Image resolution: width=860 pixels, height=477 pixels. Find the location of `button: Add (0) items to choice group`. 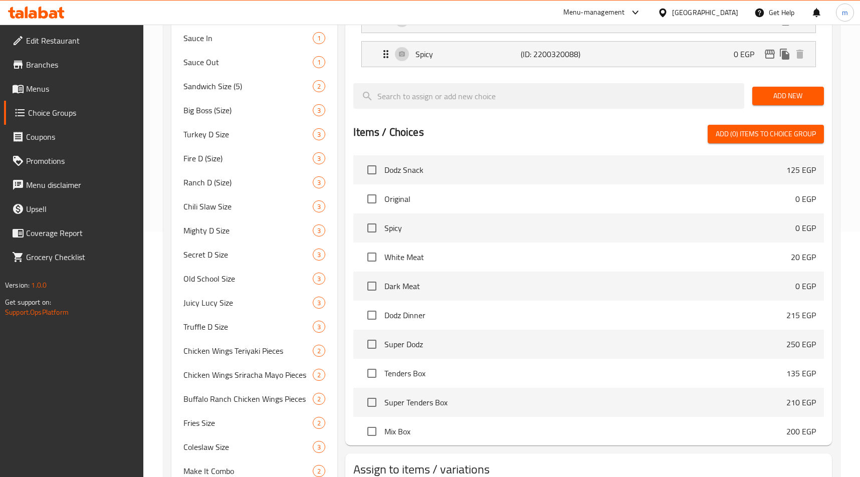

button: Add (0) items to choice group is located at coordinates (766, 134).